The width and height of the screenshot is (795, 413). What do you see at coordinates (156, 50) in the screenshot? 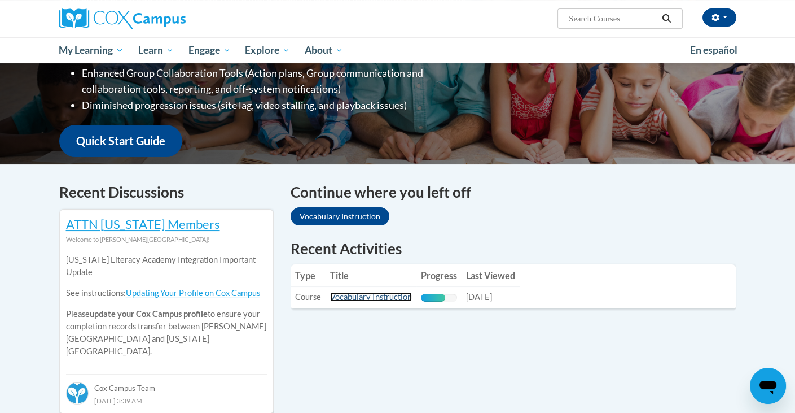
I see `a: Learn` at bounding box center [156, 50].